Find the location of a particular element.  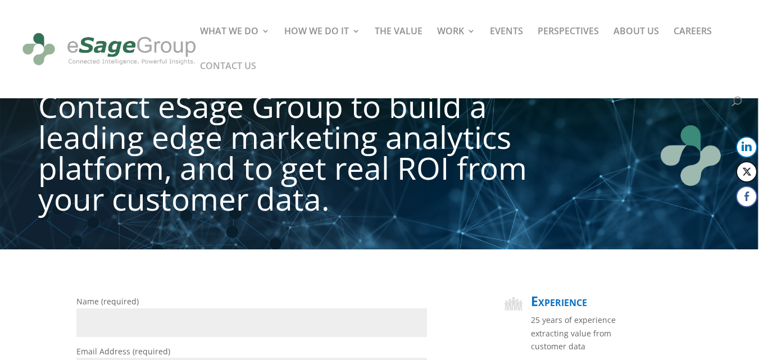

a: EVENTS is located at coordinates (506, 44).